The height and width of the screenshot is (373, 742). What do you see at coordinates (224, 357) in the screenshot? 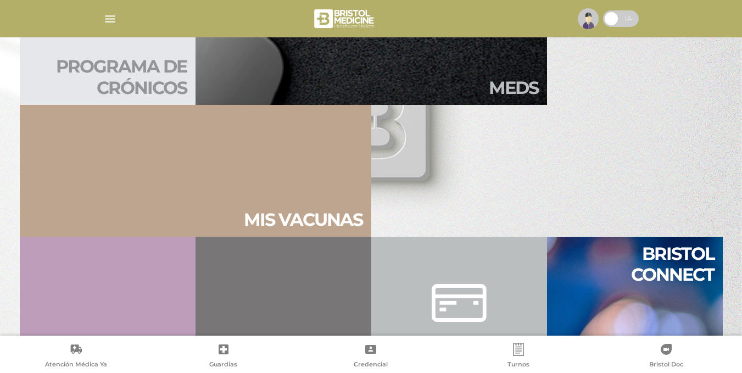
I see `a: Guardias` at bounding box center [224, 357].